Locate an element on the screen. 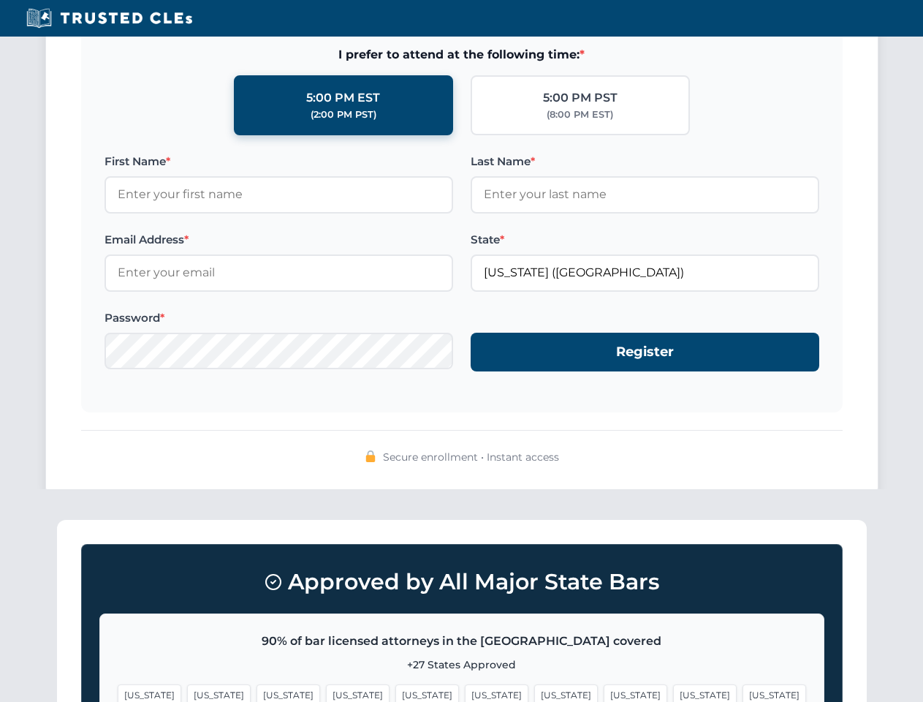 The width and height of the screenshot is (923, 702). input: Enter your first name is located at coordinates (279, 194).